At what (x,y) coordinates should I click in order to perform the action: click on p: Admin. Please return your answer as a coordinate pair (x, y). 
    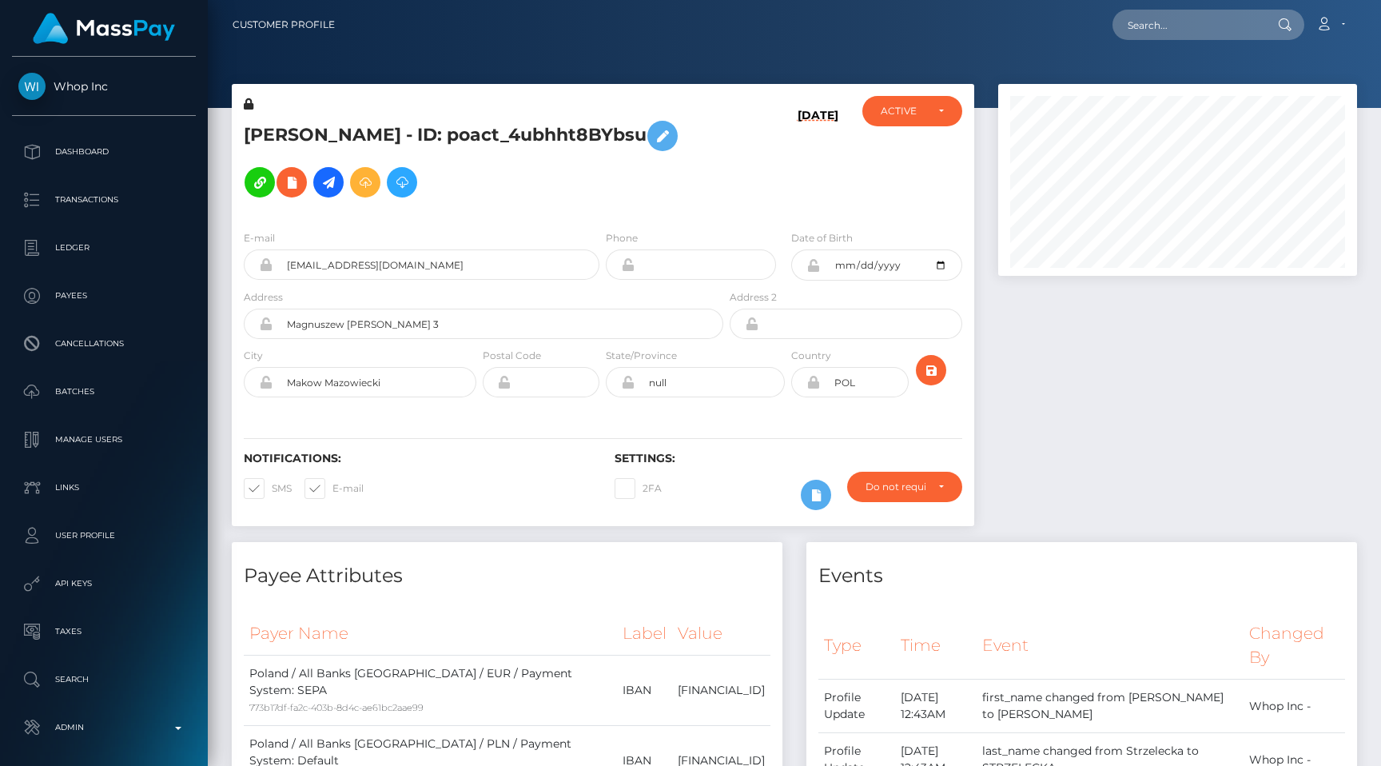
    Looking at the image, I should click on (104, 727).